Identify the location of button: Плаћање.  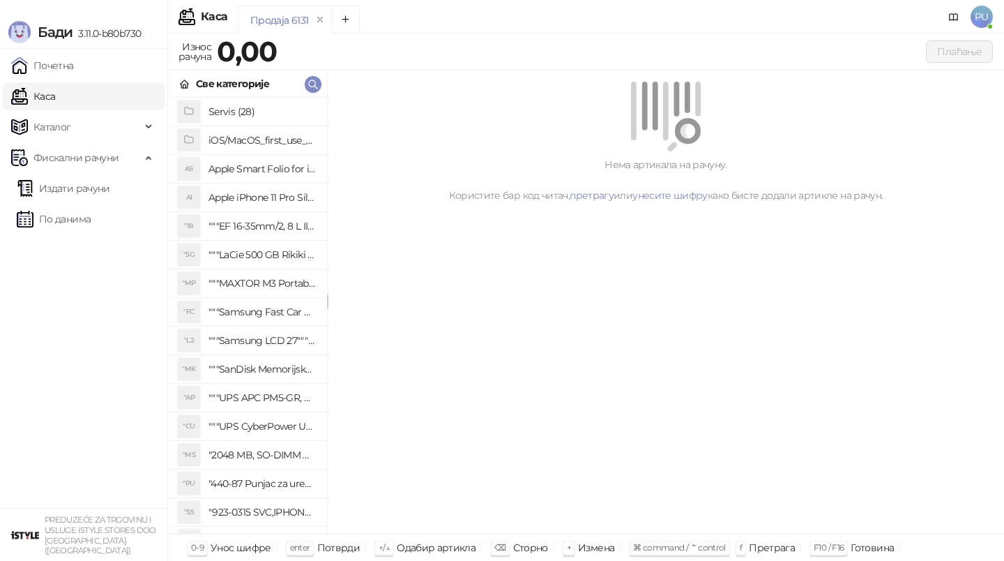
(960, 52).